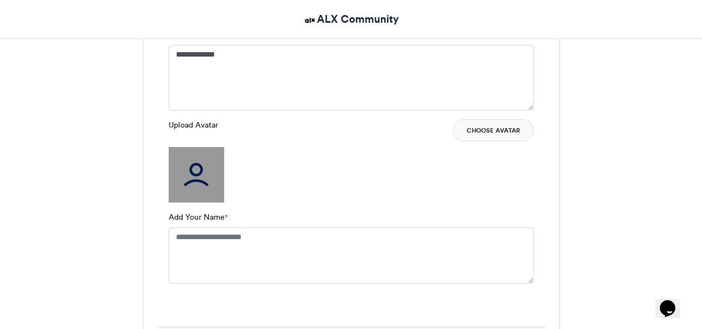 The height and width of the screenshot is (329, 702). Describe the element at coordinates (198, 217) in the screenshot. I see `label: Add Your Name` at that location.